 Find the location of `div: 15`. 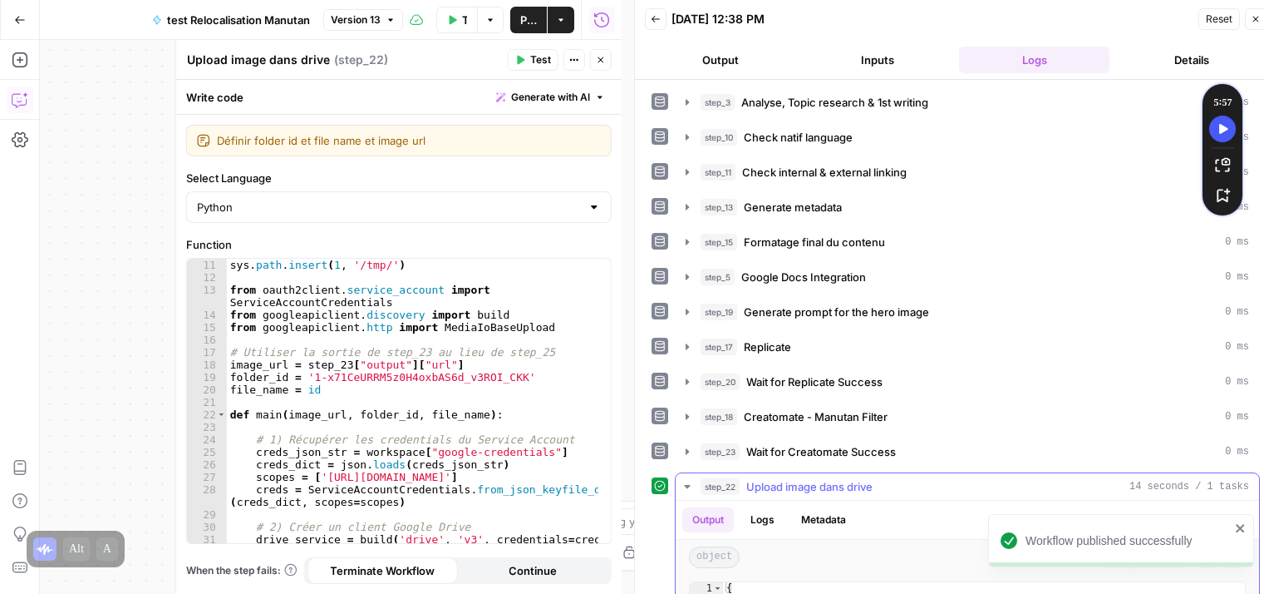

div: 15 is located at coordinates (207, 327).